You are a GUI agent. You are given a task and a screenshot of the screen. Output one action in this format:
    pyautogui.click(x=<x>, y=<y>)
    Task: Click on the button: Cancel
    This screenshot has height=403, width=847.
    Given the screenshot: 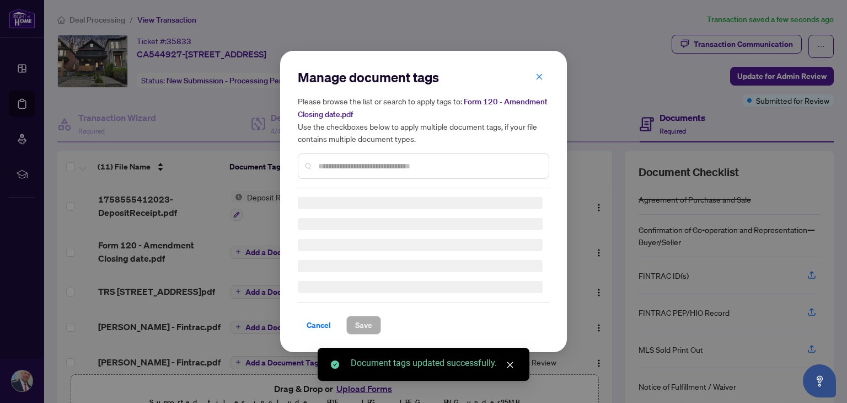 What is the action you would take?
    pyautogui.click(x=319, y=325)
    